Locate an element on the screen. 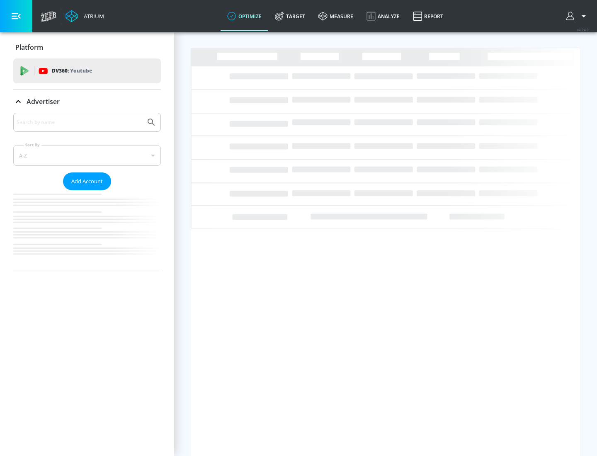 Image resolution: width=597 pixels, height=456 pixels. nav: list of Advertiser is located at coordinates (87, 231).